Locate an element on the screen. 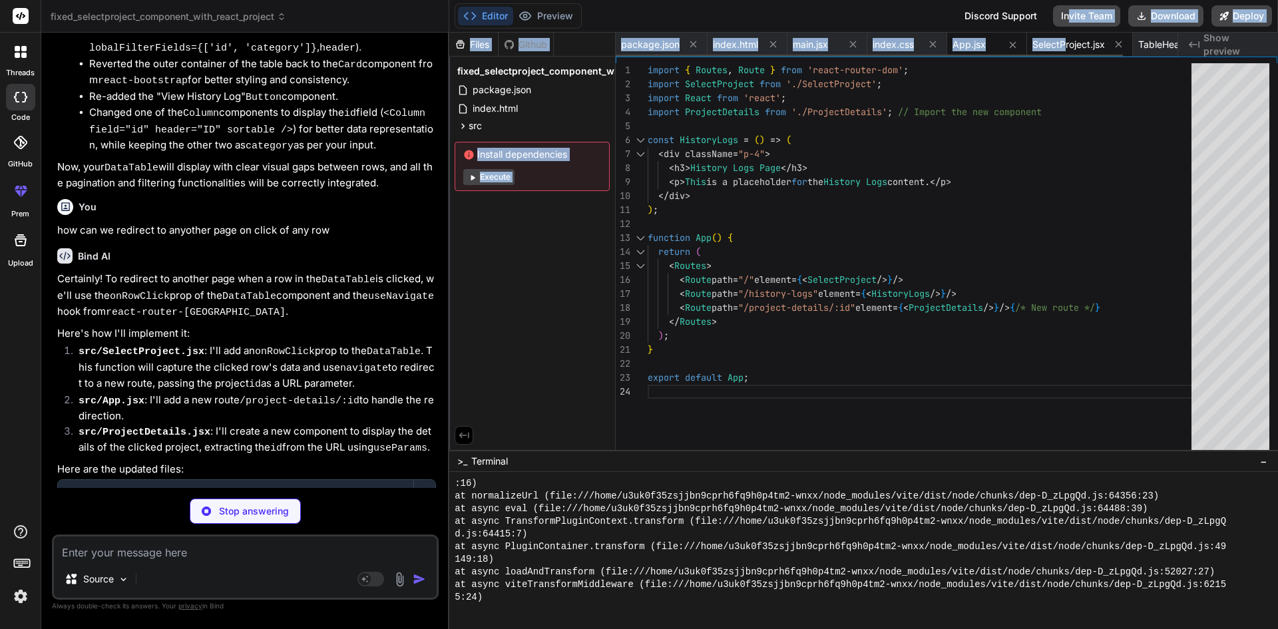 This screenshot has width=1278, height=629. code: DataTable is located at coordinates (249, 296).